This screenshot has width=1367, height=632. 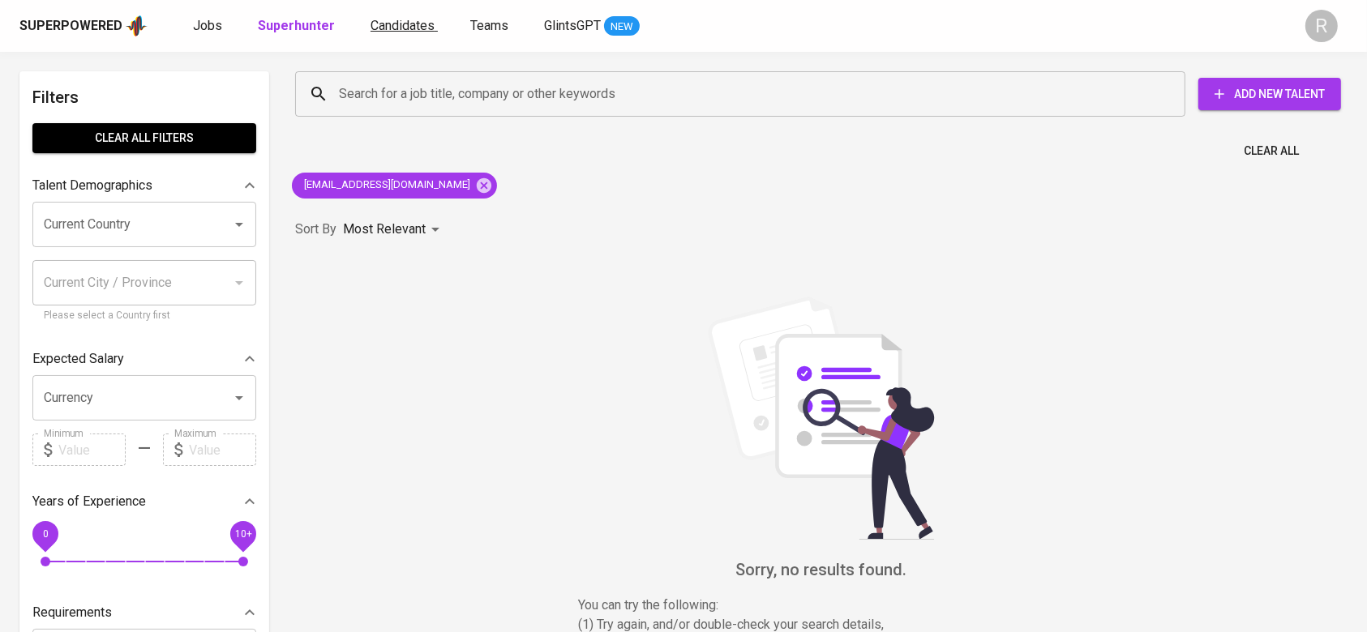 I want to click on p: You can try the following :, so click(x=821, y=606).